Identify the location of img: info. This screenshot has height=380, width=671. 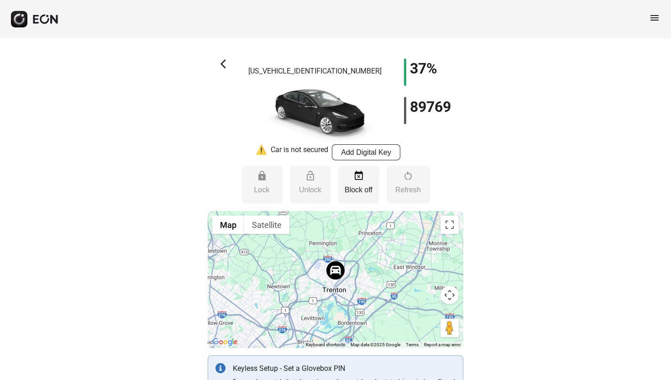
(221, 368).